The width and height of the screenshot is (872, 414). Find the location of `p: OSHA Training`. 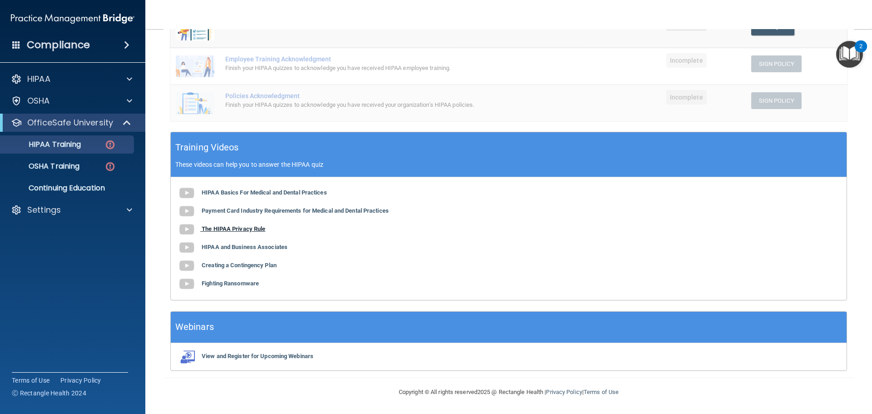

p: OSHA Training is located at coordinates (43, 166).